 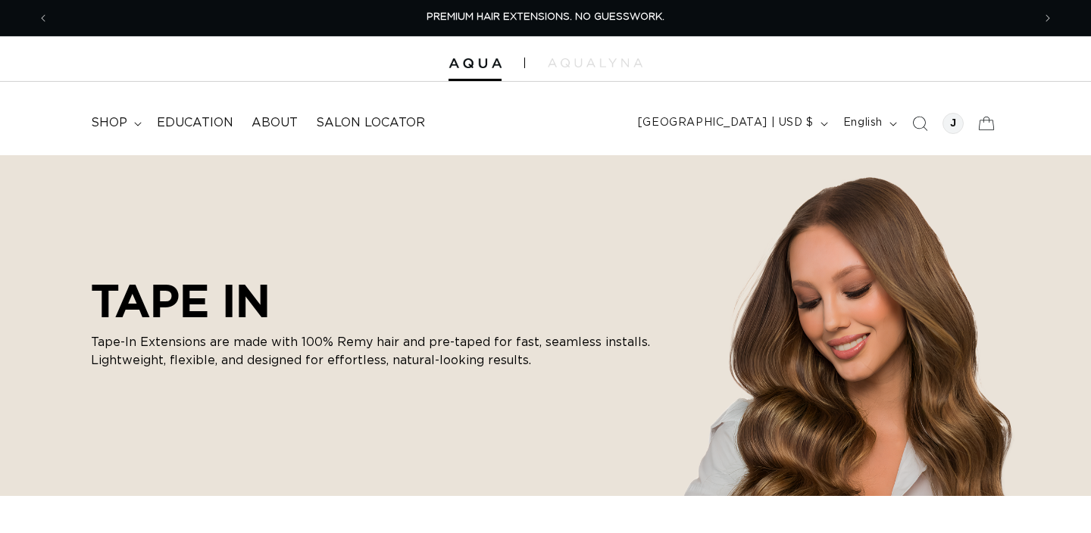 What do you see at coordinates (379, 301) in the screenshot?
I see `h2: TAPE IN` at bounding box center [379, 301].